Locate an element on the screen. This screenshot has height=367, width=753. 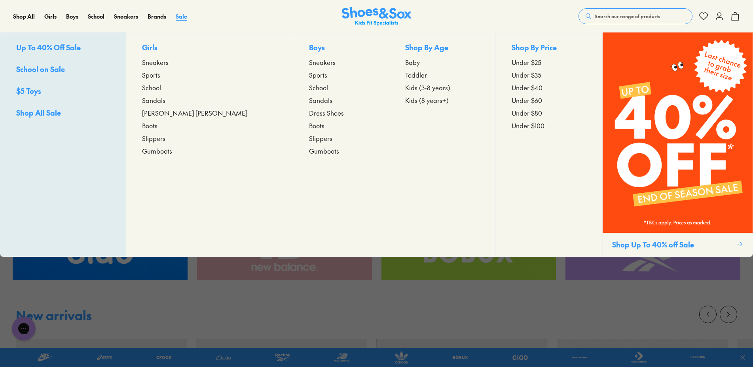
span: Under $35 is located at coordinates (527, 75).